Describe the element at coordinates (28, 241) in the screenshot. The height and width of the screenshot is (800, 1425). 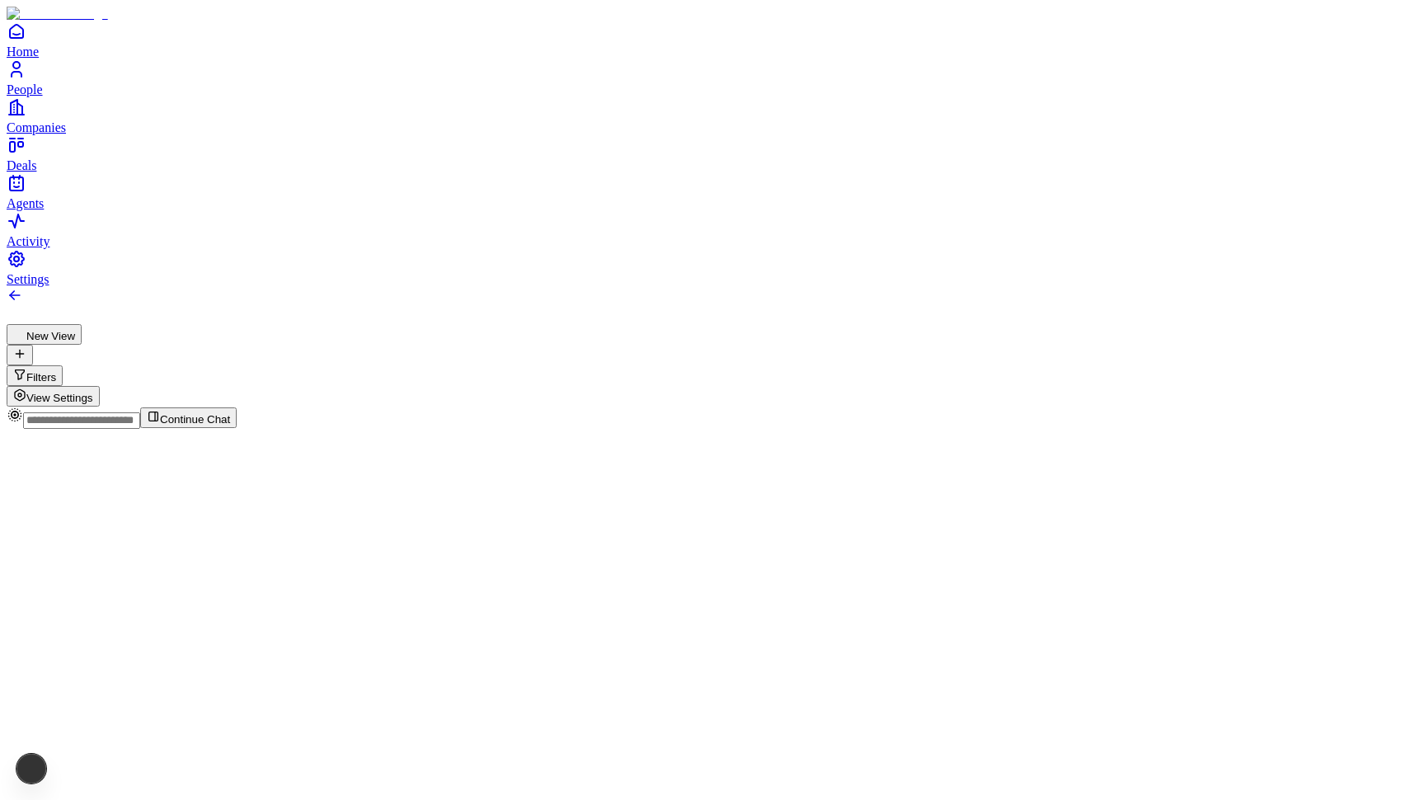
I see `span: Activity` at that location.